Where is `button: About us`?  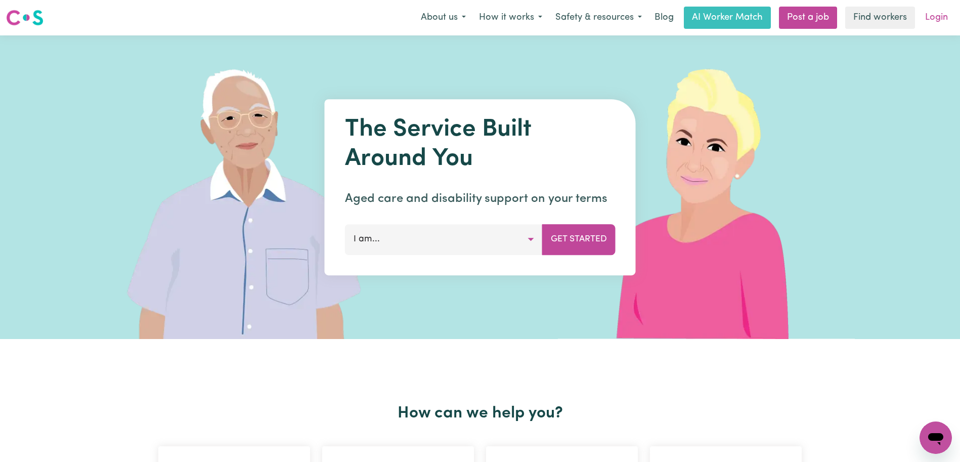 button: About us is located at coordinates (443, 18).